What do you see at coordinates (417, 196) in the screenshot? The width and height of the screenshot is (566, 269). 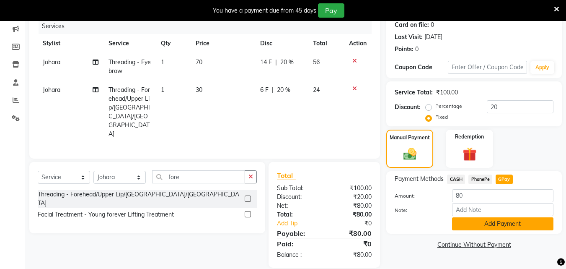 I see `label: Amount:` at bounding box center [417, 196].